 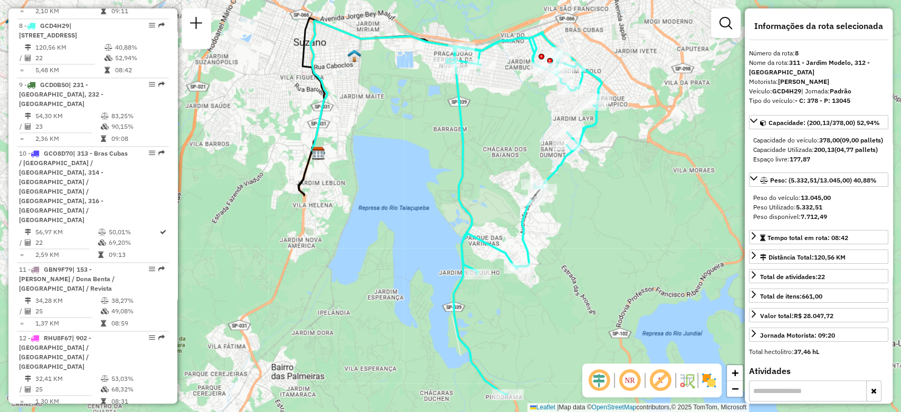 What do you see at coordinates (819, 207) in the screenshot?
I see `div: Peso: (5.332,51/13.045,00) 40,88%` at bounding box center [819, 207].